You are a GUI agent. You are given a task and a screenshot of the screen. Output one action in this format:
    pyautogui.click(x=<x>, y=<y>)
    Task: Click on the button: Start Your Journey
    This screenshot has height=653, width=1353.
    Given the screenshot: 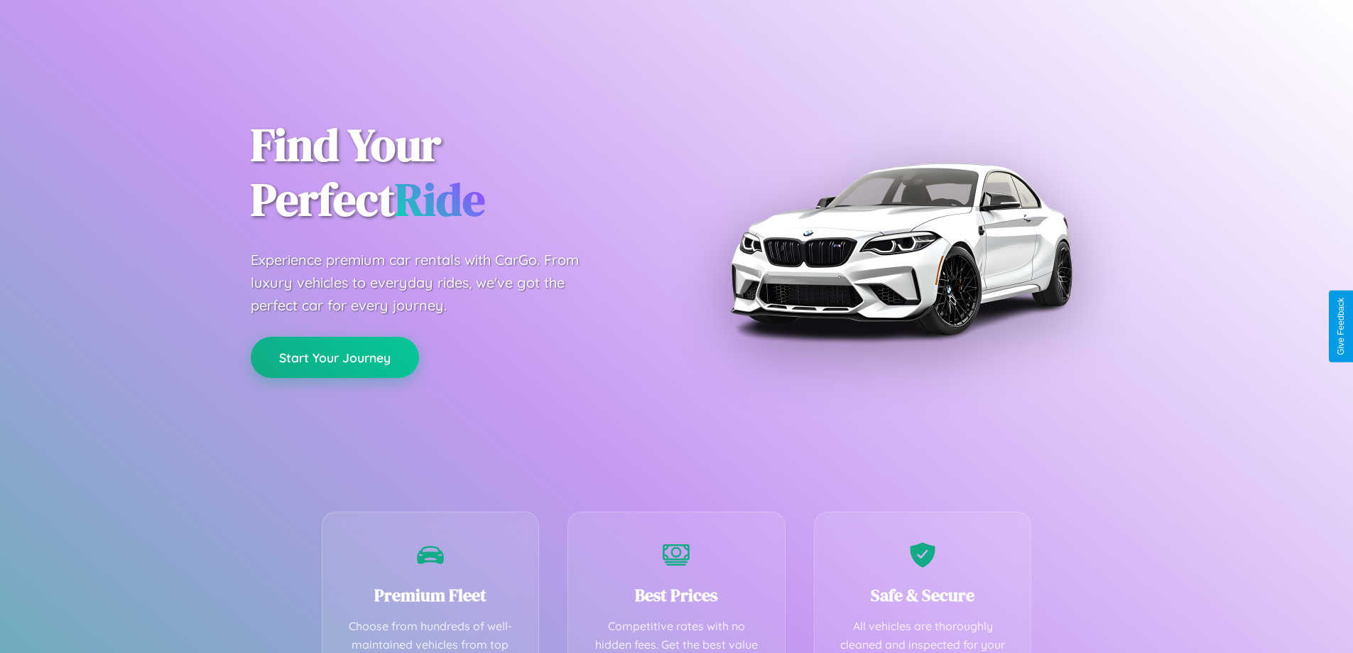 What is the action you would take?
    pyautogui.click(x=335, y=357)
    